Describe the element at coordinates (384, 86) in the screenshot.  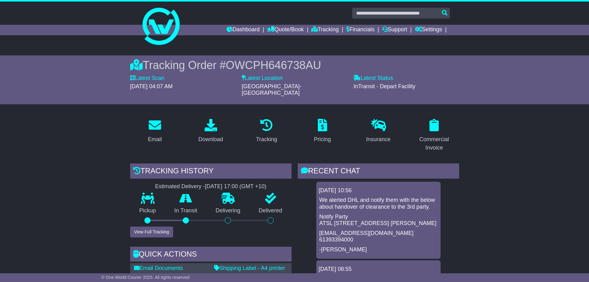
I see `span: InTransit - Depart Facility` at that location.